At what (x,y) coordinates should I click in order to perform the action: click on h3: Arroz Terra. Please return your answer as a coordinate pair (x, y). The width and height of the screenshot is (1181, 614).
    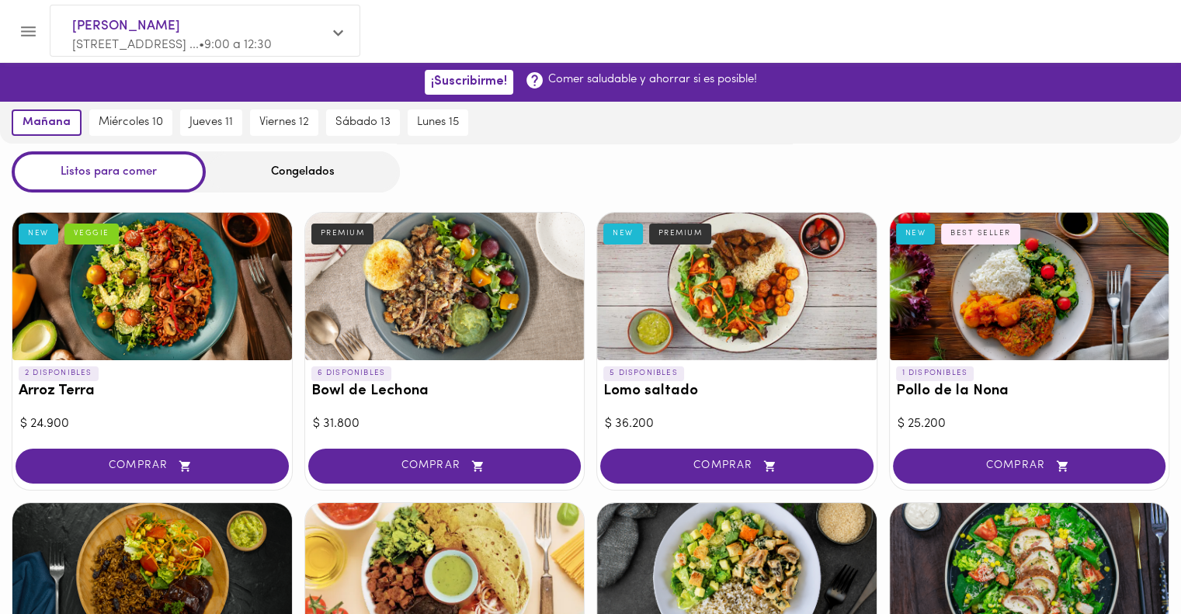
    Looking at the image, I should click on (152, 391).